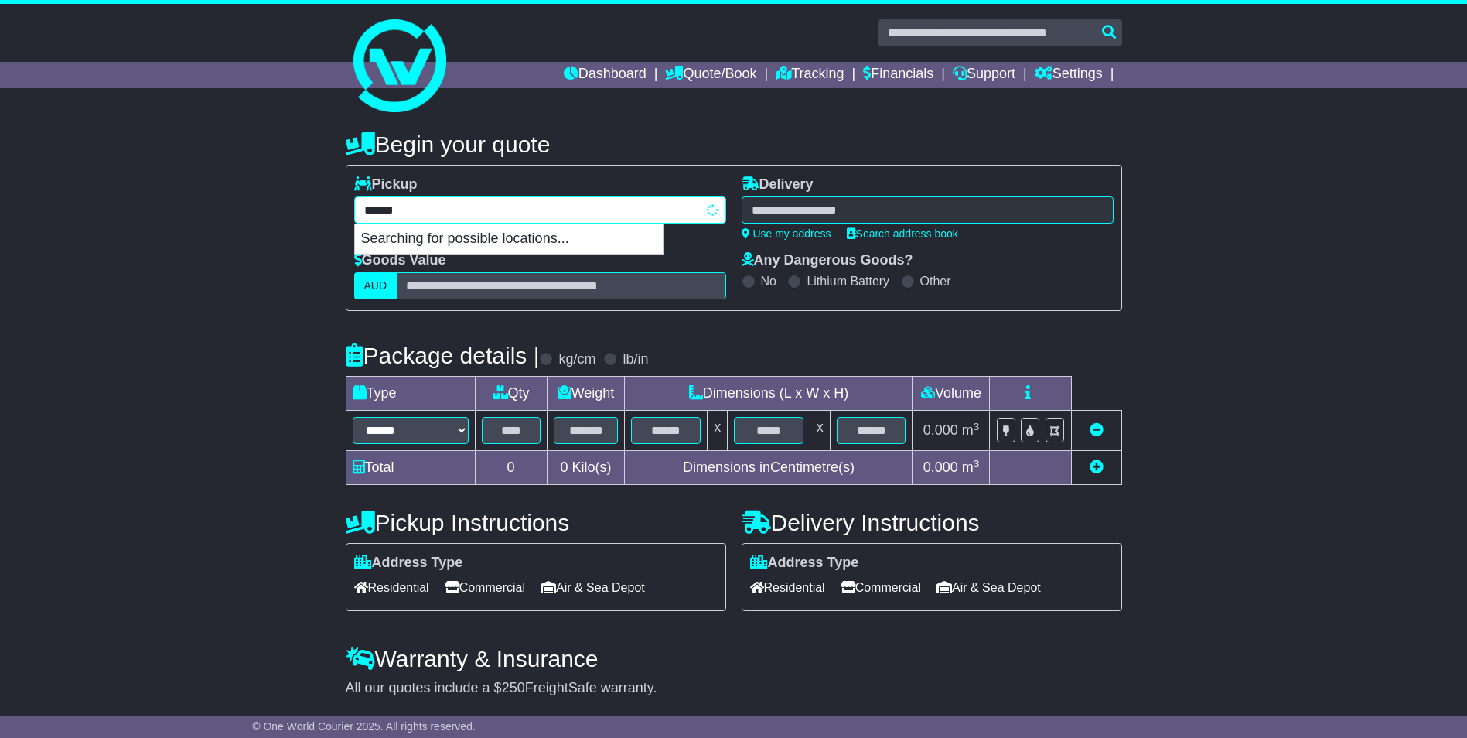 This screenshot has width=1467, height=738. Describe the element at coordinates (951, 394) in the screenshot. I see `td: Volume` at that location.